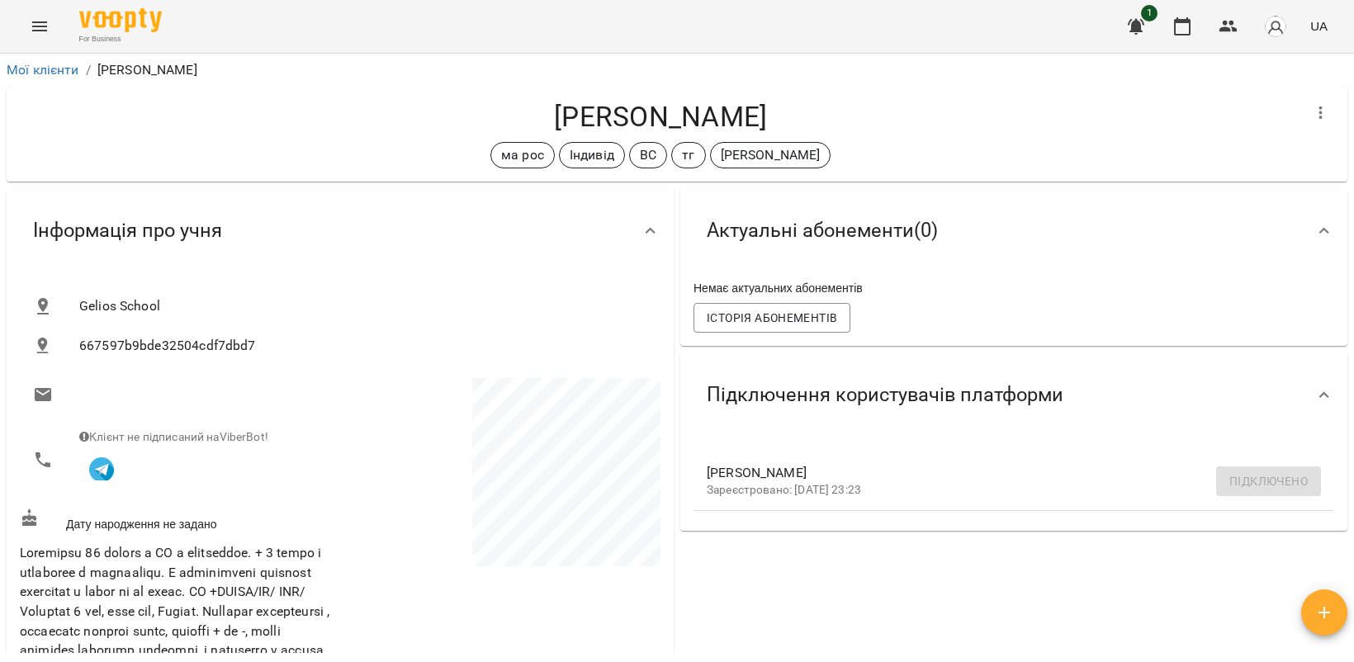 This screenshot has height=662, width=1354. I want to click on div: ма рос, so click(523, 155).